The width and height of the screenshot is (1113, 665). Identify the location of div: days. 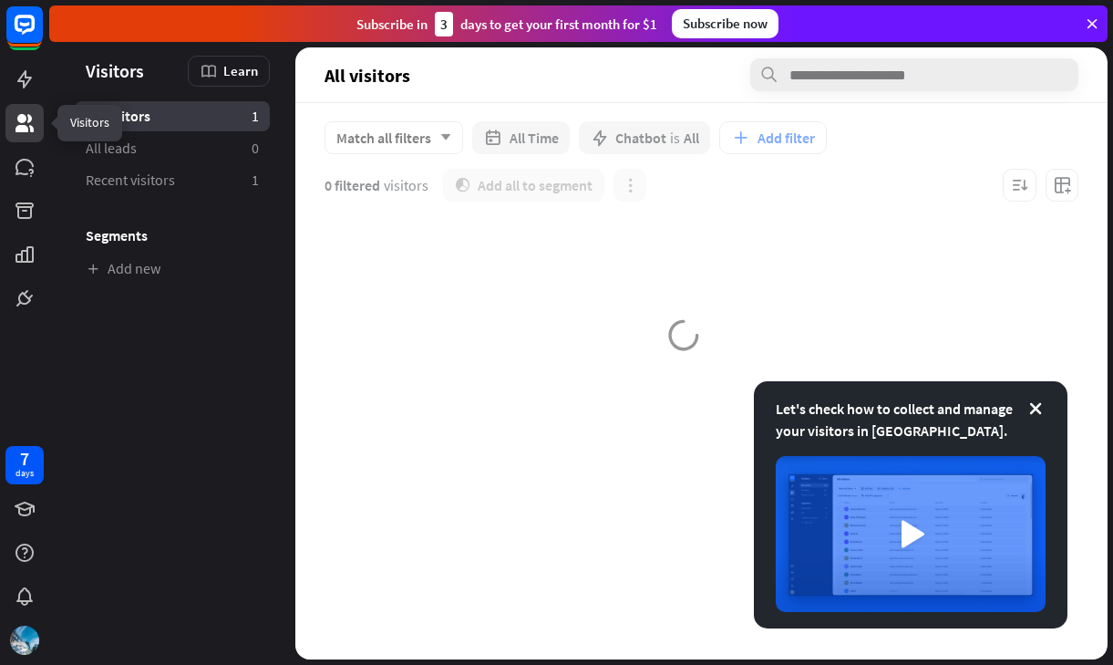
(25, 473).